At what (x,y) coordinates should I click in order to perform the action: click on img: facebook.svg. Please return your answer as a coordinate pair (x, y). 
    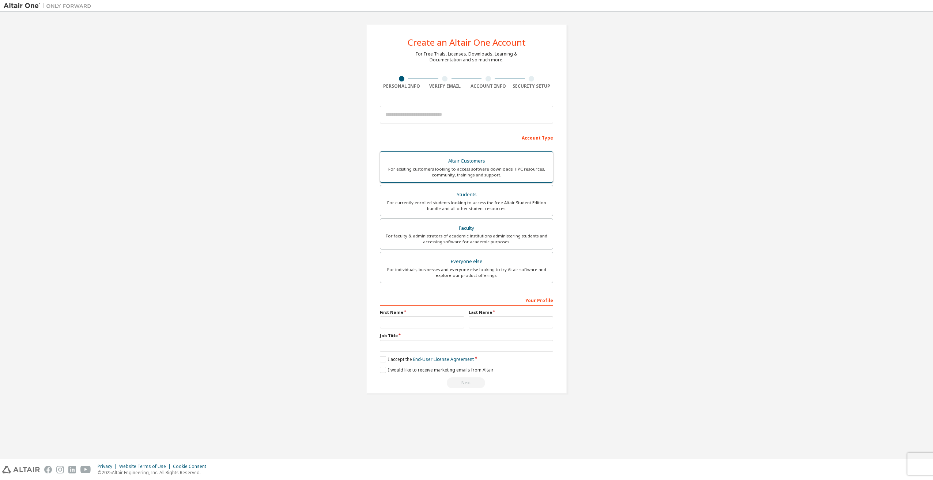
    Looking at the image, I should click on (48, 470).